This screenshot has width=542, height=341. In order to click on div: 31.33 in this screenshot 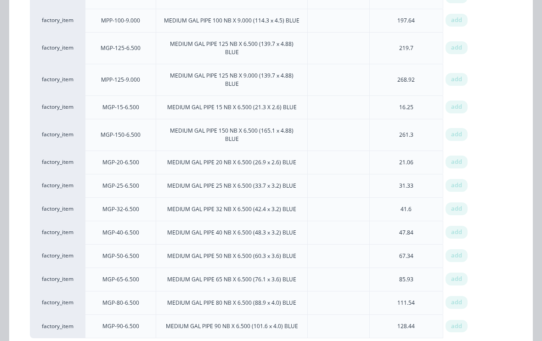, I will do `click(406, 186)`.